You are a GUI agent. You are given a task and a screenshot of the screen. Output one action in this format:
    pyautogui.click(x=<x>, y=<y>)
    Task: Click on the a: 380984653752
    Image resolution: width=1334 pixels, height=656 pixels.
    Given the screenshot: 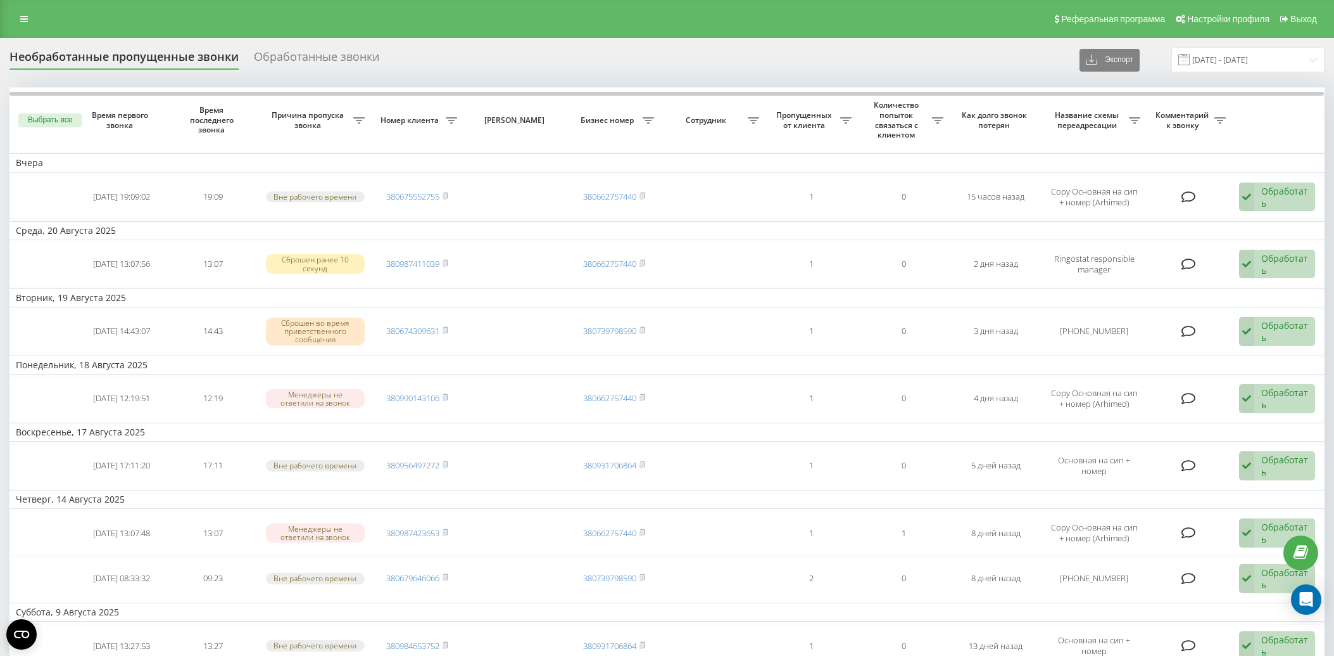 What is the action you would take?
    pyautogui.click(x=413, y=645)
    